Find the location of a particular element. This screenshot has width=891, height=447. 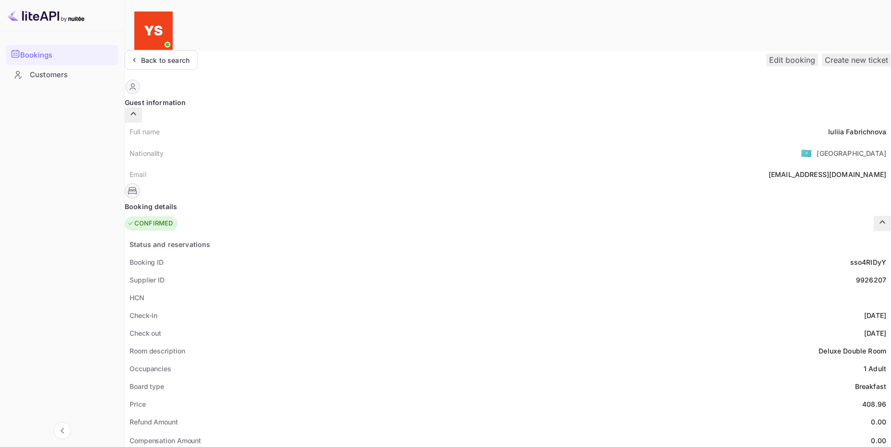

ya-tr-span: Booking details is located at coordinates (151, 206).